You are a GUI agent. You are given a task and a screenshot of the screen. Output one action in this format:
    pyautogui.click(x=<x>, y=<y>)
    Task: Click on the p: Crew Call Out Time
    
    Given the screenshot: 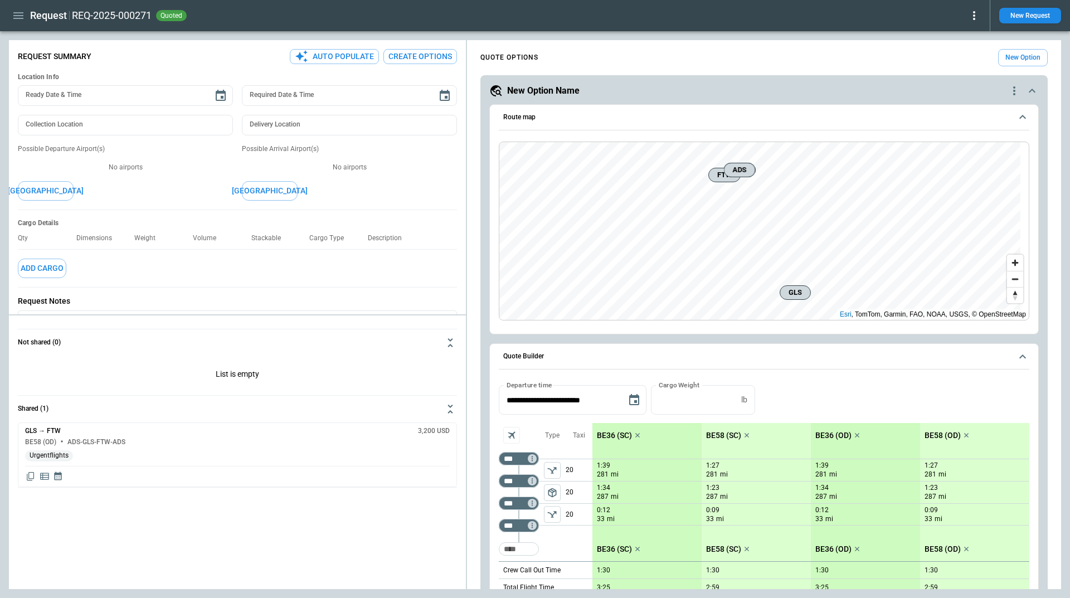 What is the action you would take?
    pyautogui.click(x=532, y=570)
    